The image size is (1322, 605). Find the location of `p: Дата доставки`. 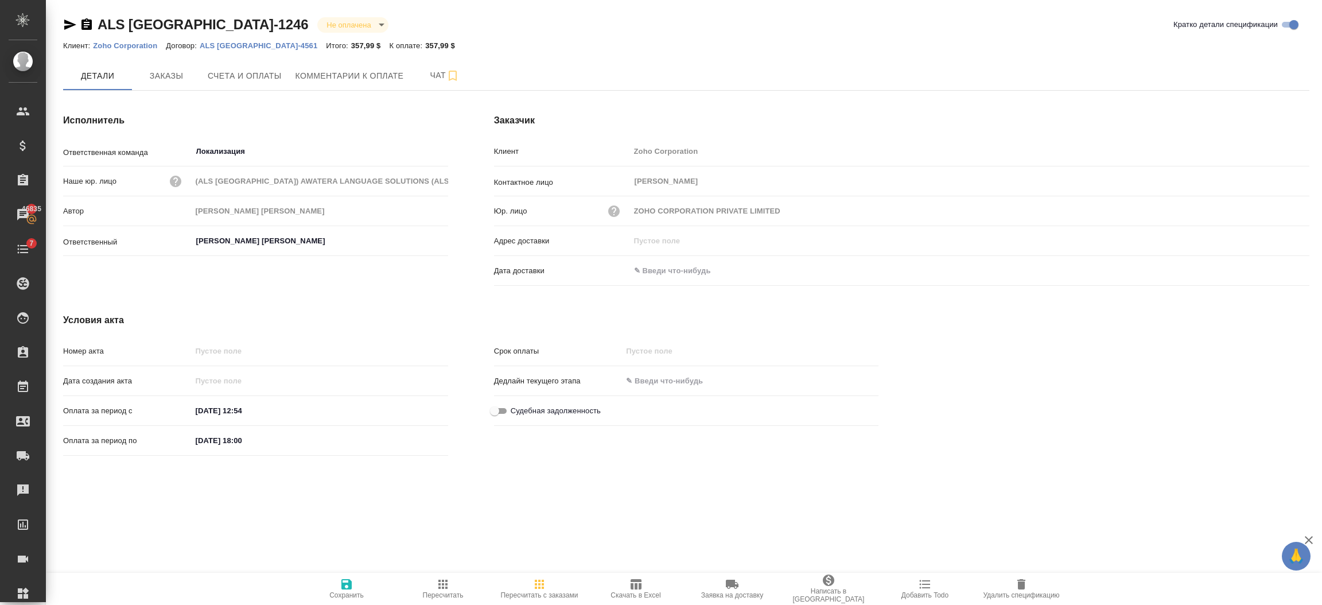

p: Дата доставки is located at coordinates (562, 271).